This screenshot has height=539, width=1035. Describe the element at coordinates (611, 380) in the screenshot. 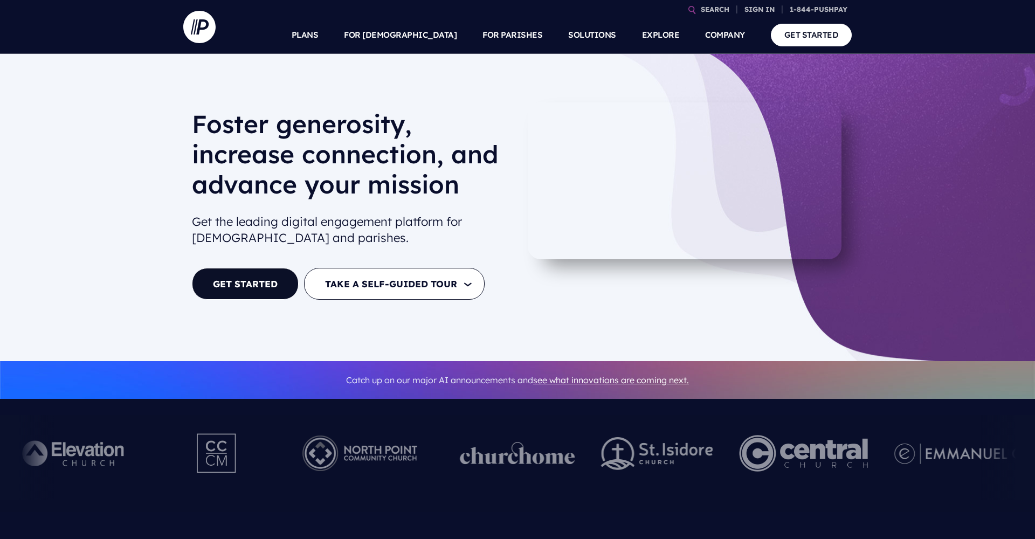

I see `span: see what innovations are coming next.` at that location.